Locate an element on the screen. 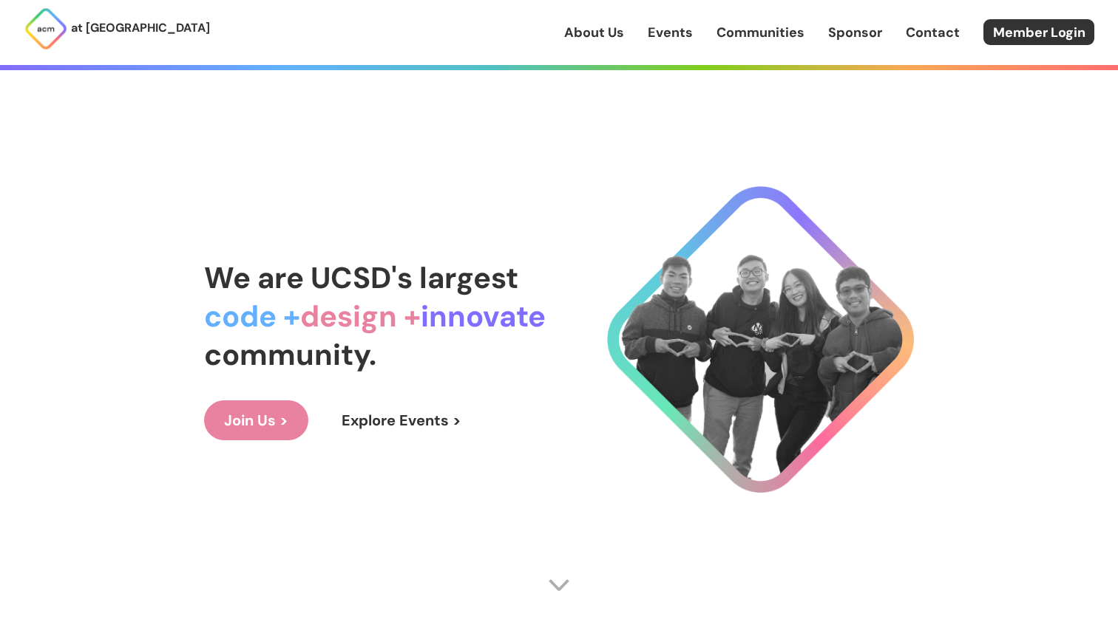 The height and width of the screenshot is (633, 1118). span: community. is located at coordinates (290, 355).